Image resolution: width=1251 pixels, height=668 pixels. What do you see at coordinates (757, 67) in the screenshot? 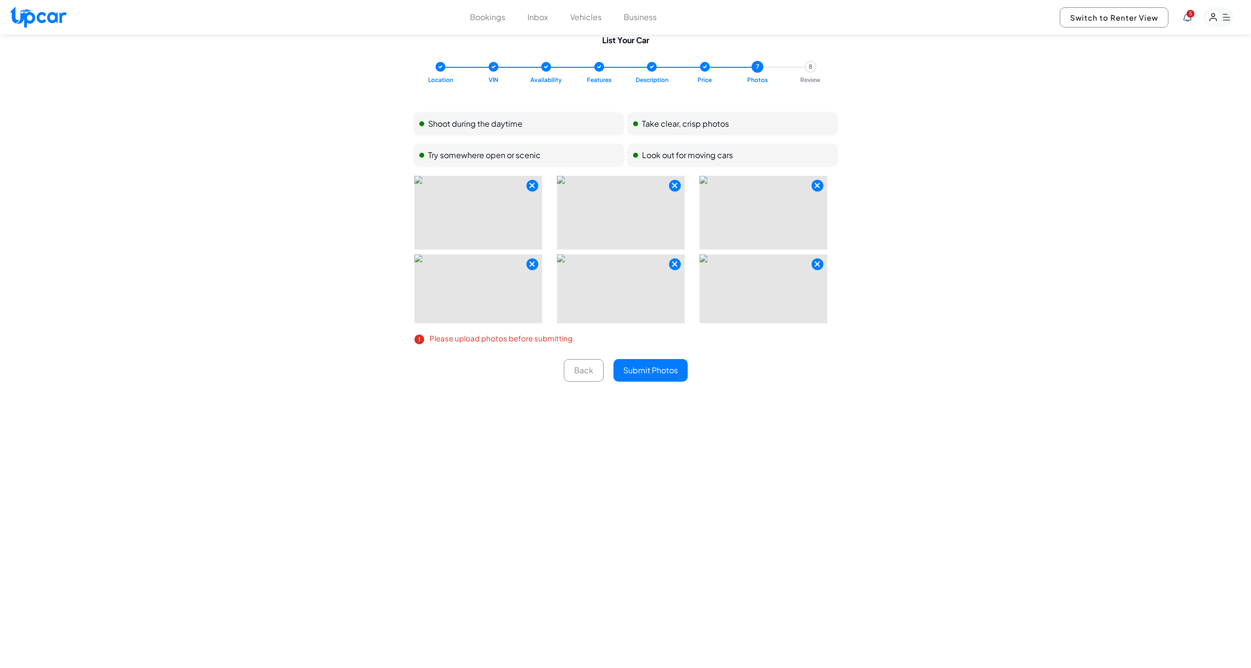
I see `div: 7` at bounding box center [757, 67].